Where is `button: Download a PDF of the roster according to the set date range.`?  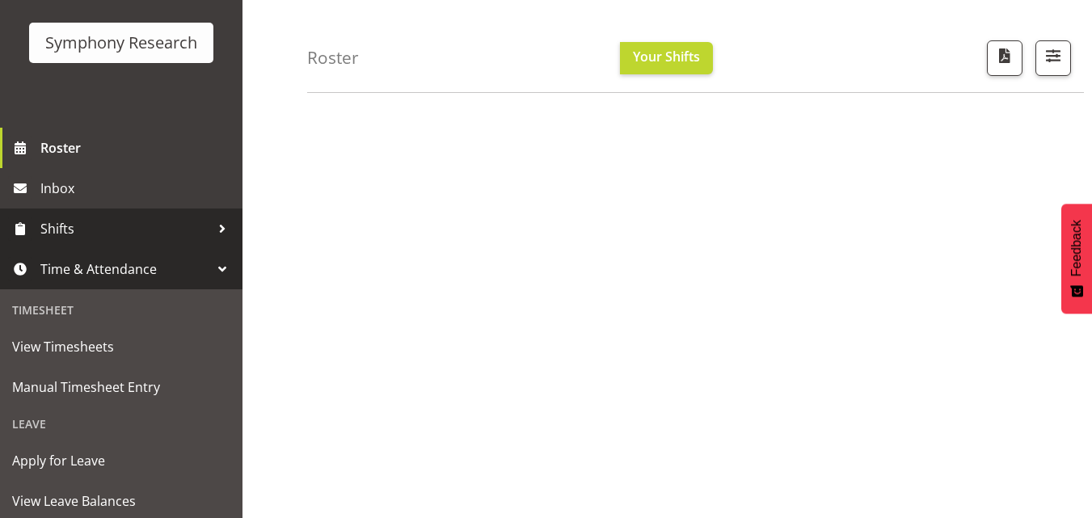
button: Download a PDF of the roster according to the set date range. is located at coordinates (1005, 58).